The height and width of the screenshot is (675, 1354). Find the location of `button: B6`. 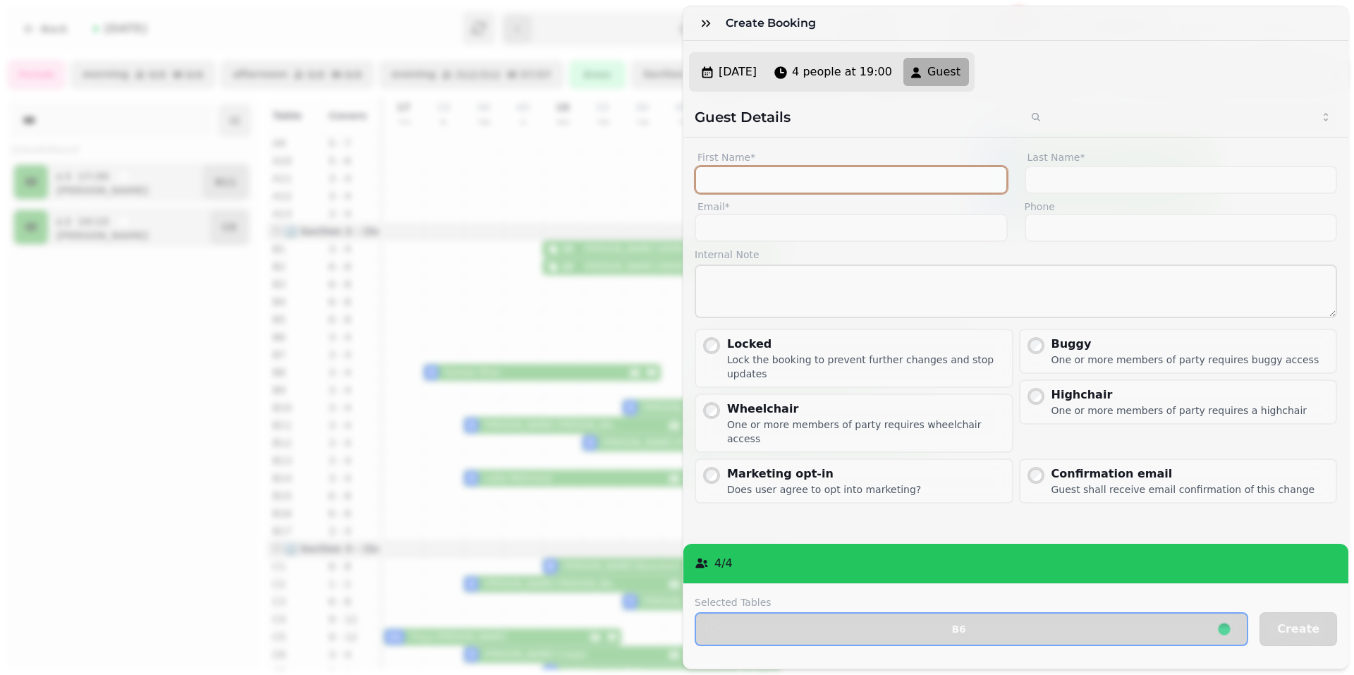

button: B6 is located at coordinates (971, 629).